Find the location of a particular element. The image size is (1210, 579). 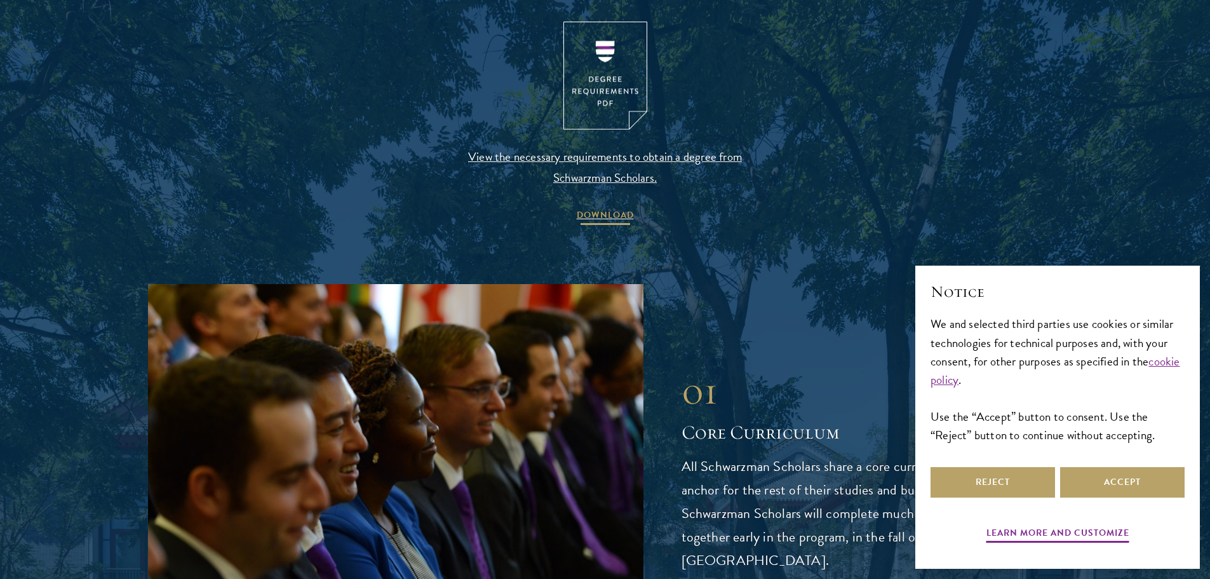

span: DOWNLOAD is located at coordinates (605, 217).